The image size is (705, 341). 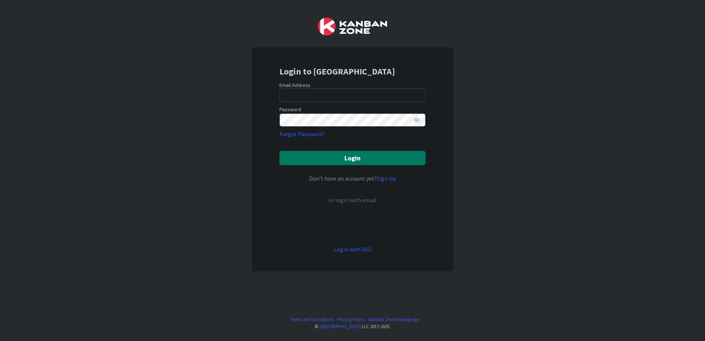 What do you see at coordinates (353, 326) in the screenshot?
I see `div: © LLC 2017- 2025 .` at bounding box center [353, 326].